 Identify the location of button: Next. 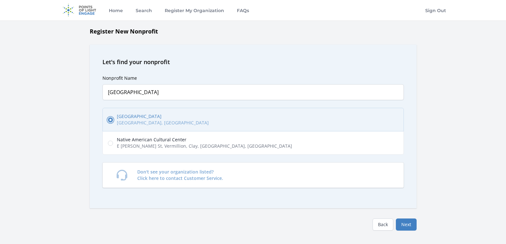
(406, 225).